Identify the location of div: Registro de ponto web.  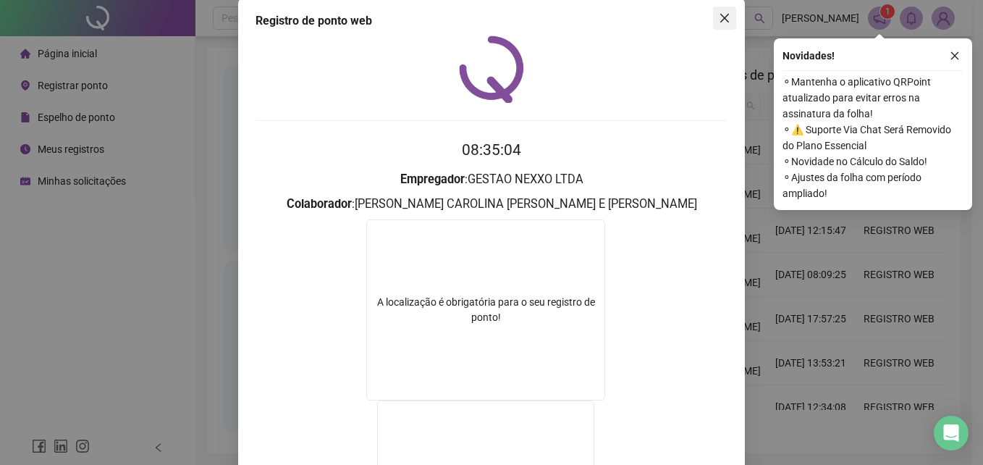
(492, 21).